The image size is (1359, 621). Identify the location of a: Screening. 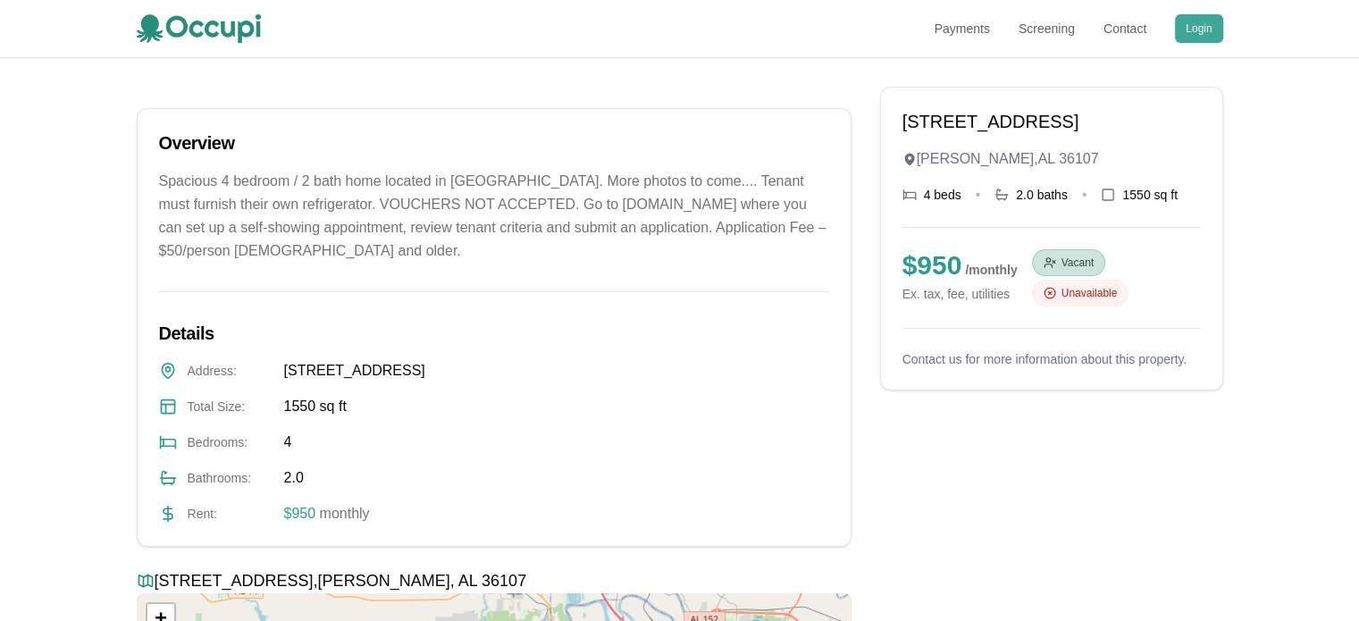
(1046, 29).